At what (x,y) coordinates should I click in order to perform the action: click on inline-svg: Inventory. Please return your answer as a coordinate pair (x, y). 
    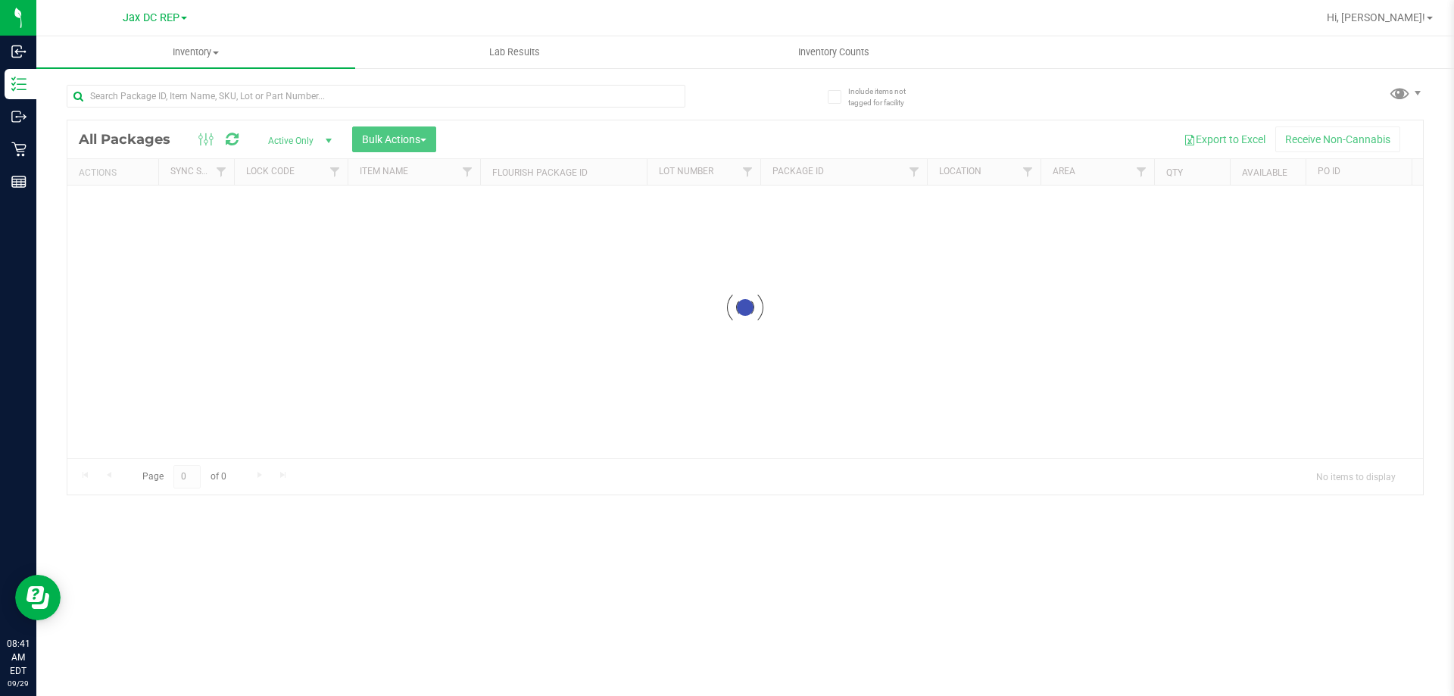
    Looking at the image, I should click on (19, 84).